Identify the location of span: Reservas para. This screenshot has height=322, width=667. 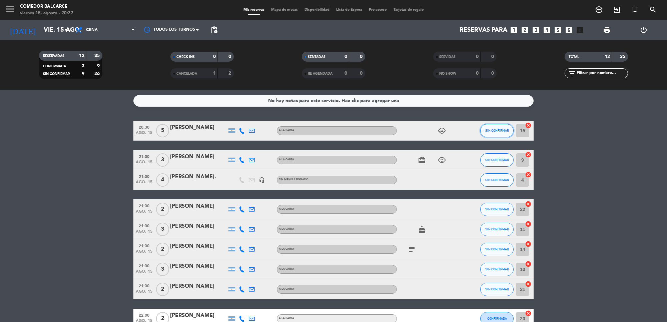
(483, 30).